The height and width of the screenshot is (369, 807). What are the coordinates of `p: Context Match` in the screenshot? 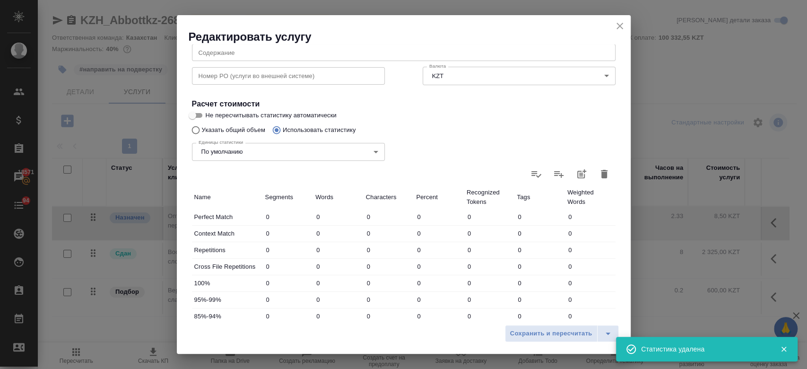 It's located at (228, 234).